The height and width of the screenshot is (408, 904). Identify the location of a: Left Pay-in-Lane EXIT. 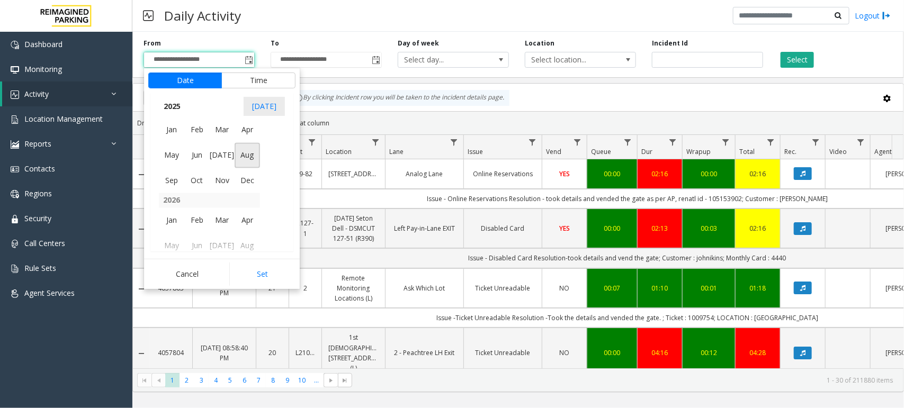
(424, 228).